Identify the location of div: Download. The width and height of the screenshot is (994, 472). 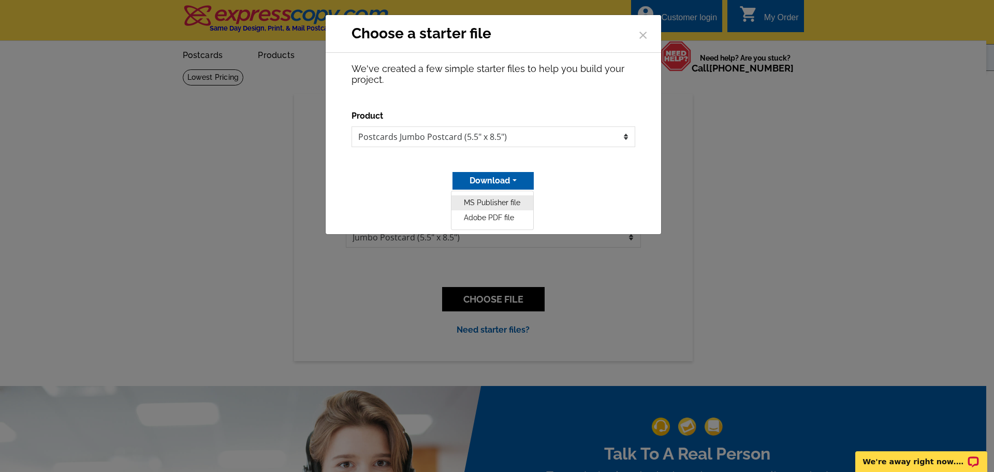
(492, 210).